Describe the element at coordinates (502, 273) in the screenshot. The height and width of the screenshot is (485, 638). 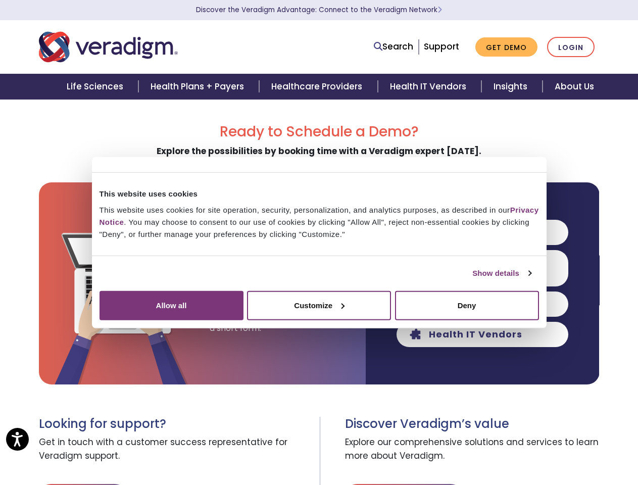
I see `a: Show details` at that location.